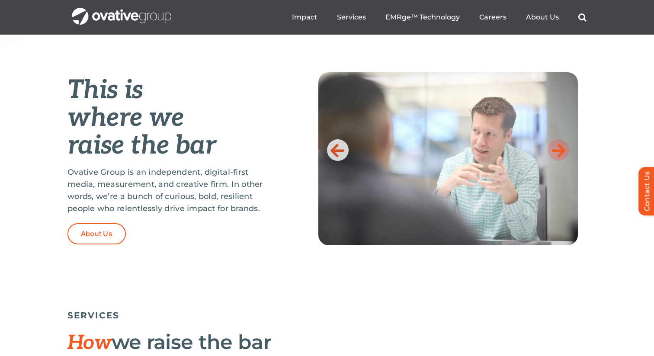  I want to click on p: Ovative Group is an independent, digital-first media, measurement, and creative firm. In other wo..., so click(171, 190).